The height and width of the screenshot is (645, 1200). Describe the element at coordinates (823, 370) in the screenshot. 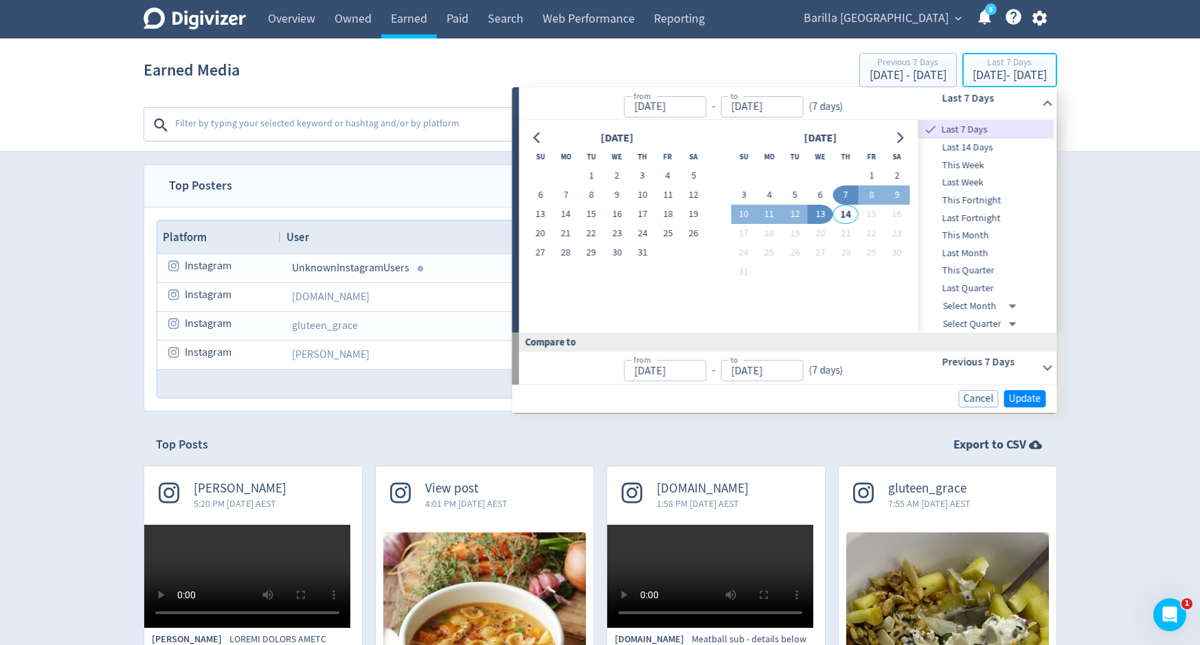

I see `div: ( 7 days )` at that location.